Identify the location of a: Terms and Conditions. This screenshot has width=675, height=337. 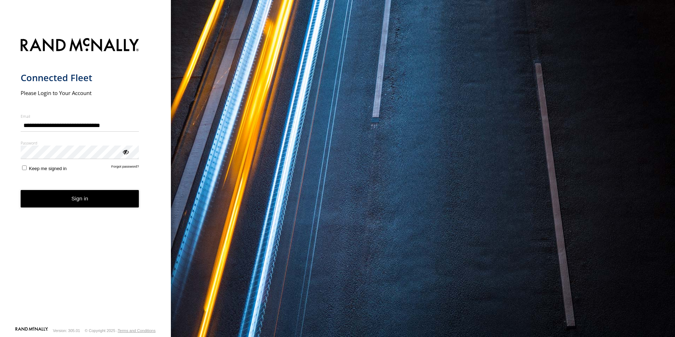
(137, 331).